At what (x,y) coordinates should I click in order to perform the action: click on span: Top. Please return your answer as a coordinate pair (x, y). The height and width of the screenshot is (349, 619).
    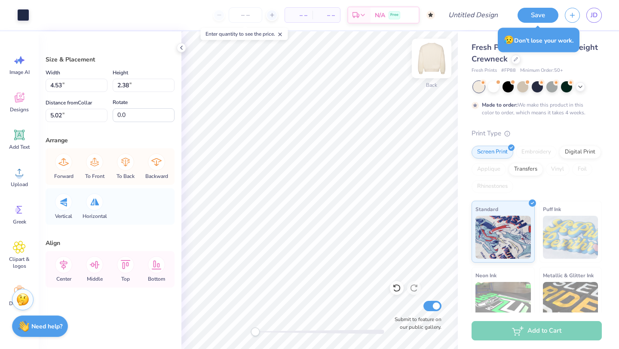
    Looking at the image, I should click on (126, 279).